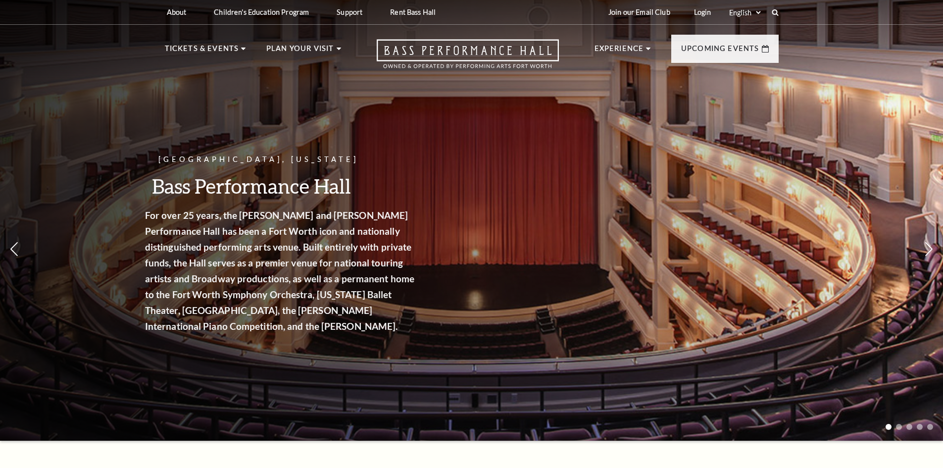  Describe the element at coordinates (720, 51) in the screenshot. I see `p: Upcoming Events` at that location.